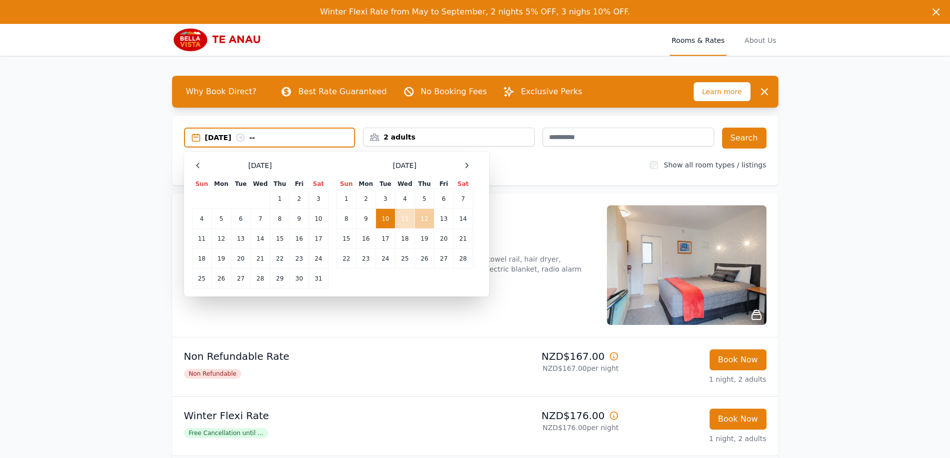 The height and width of the screenshot is (458, 950). What do you see at coordinates (475, 11) in the screenshot?
I see `span: Winter Flexi Rate from May to September, 2 nights 5% OFF, 3 nighs 10% OFF.` at bounding box center [475, 11].